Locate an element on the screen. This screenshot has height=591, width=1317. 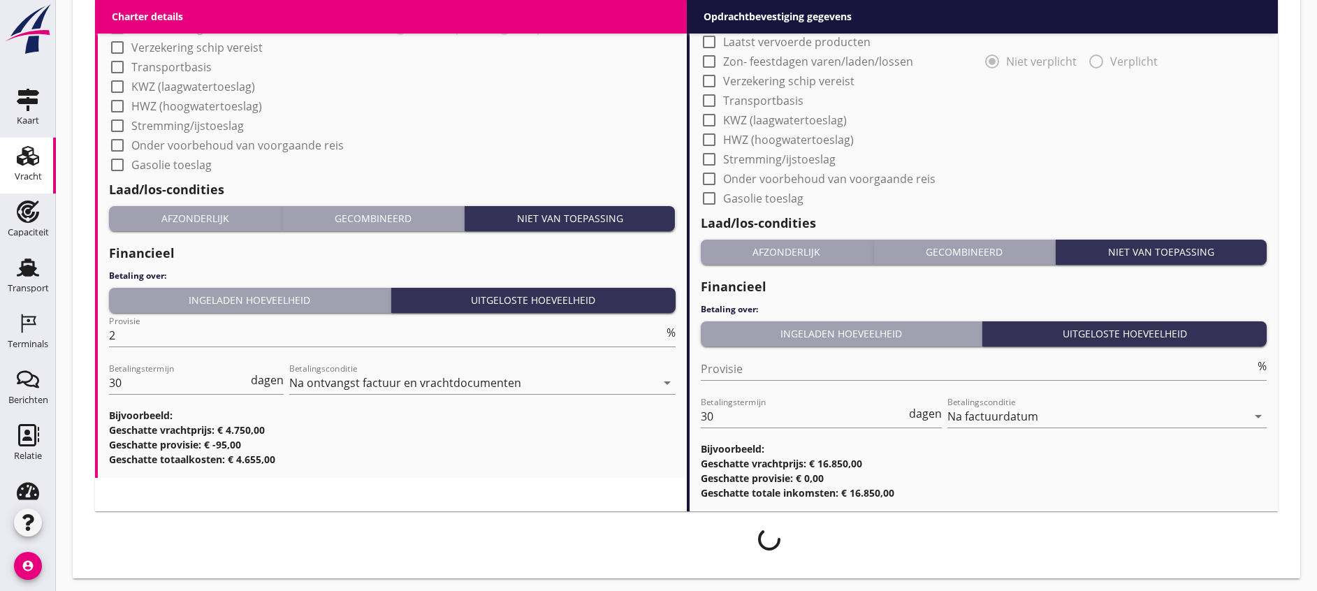
i: account_circle is located at coordinates (28, 566).